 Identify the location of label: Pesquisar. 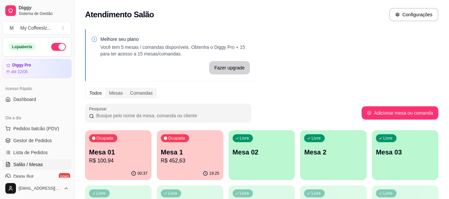
(99, 109).